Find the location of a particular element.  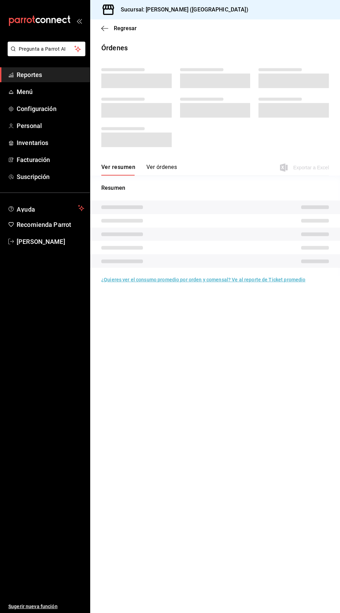

span: Personal is located at coordinates (50, 126).